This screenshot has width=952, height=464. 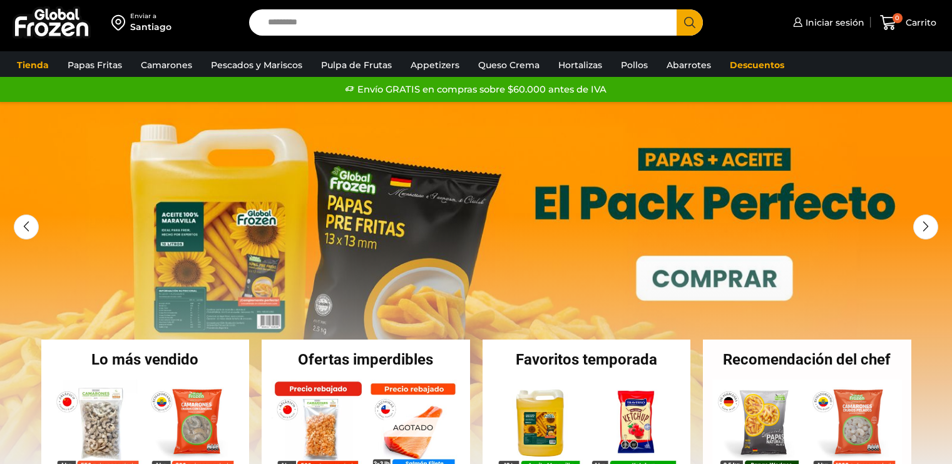 What do you see at coordinates (413, 427) in the screenshot?
I see `p: Agotado` at bounding box center [413, 427].